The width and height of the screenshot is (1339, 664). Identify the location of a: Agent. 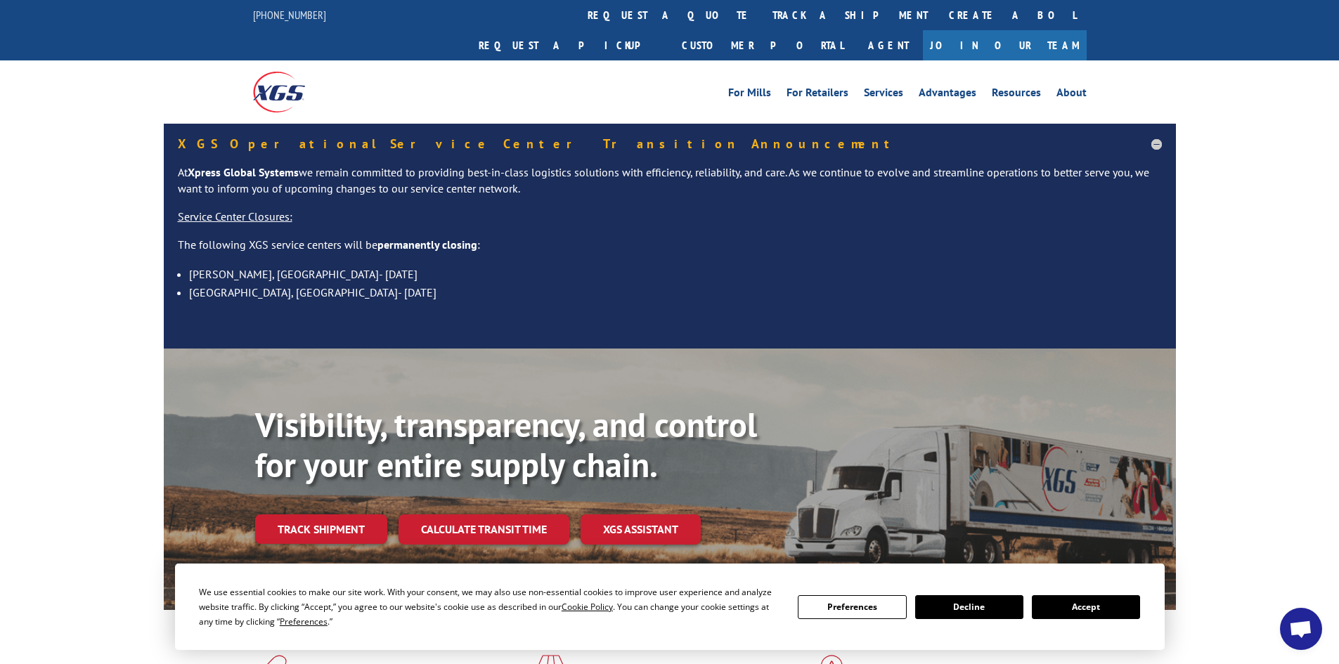
(889, 45).